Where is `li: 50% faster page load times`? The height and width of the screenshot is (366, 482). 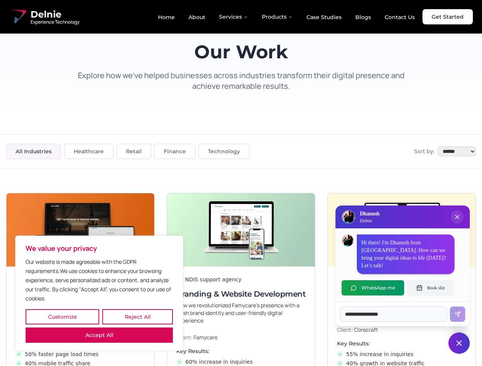
li: 50% faster page load times is located at coordinates (80, 354).